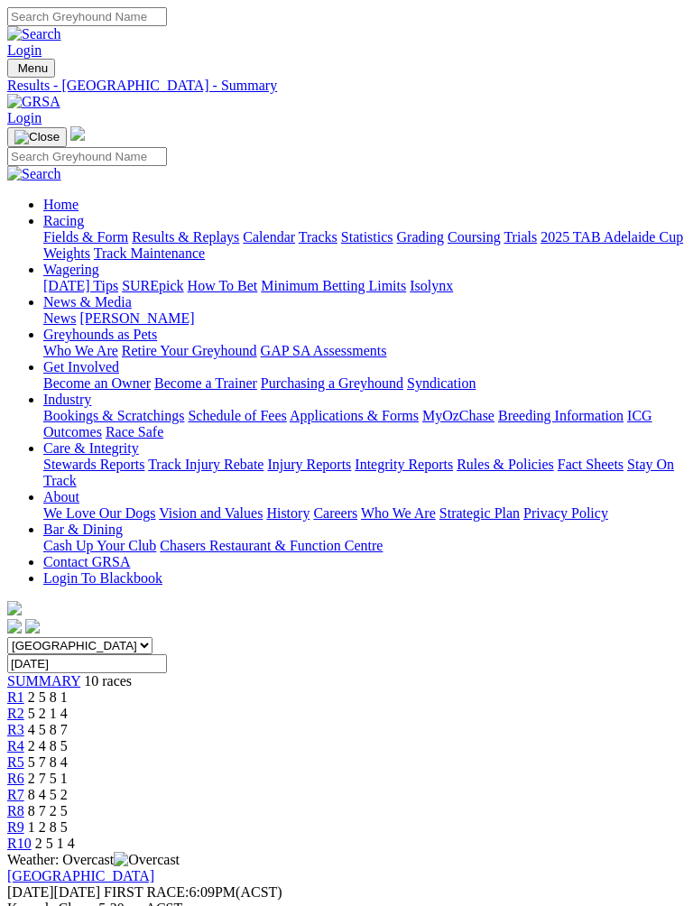 Image resolution: width=693 pixels, height=906 pixels. I want to click on a: News & Media, so click(88, 301).